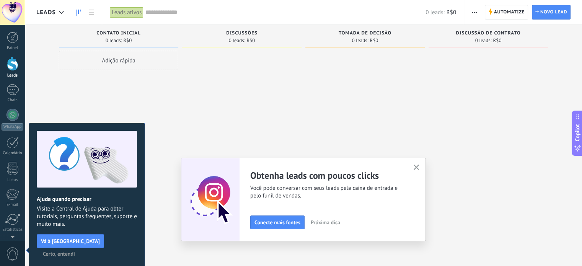  Describe the element at coordinates (13, 75) in the screenshot. I see `div: Leads` at that location.